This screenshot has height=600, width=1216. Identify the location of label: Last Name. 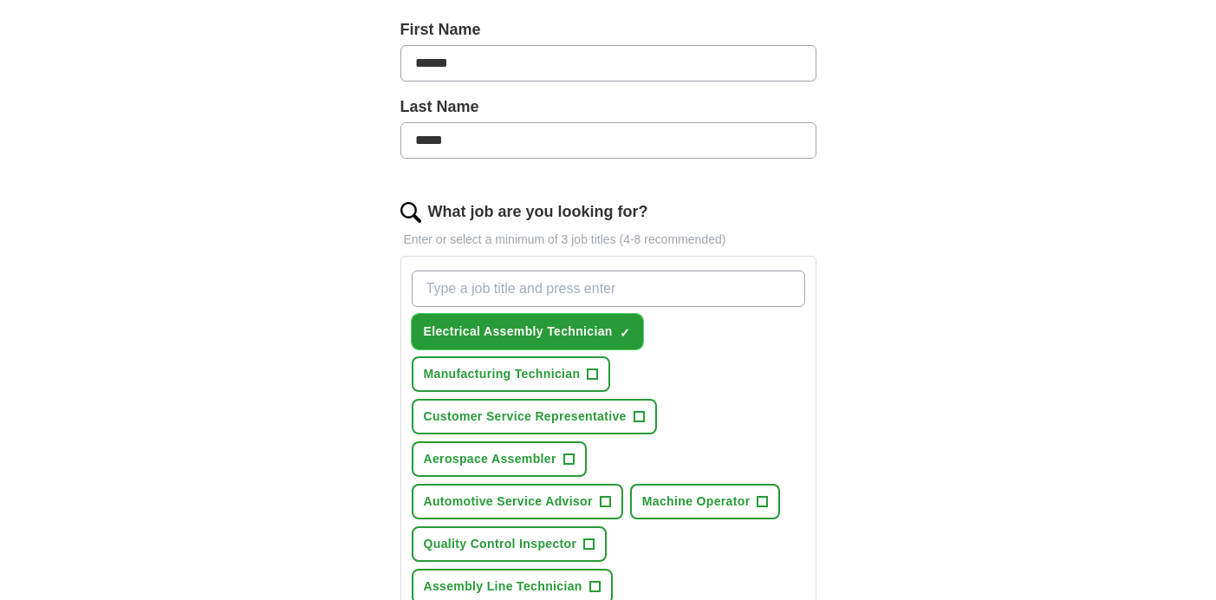
(608, 107).